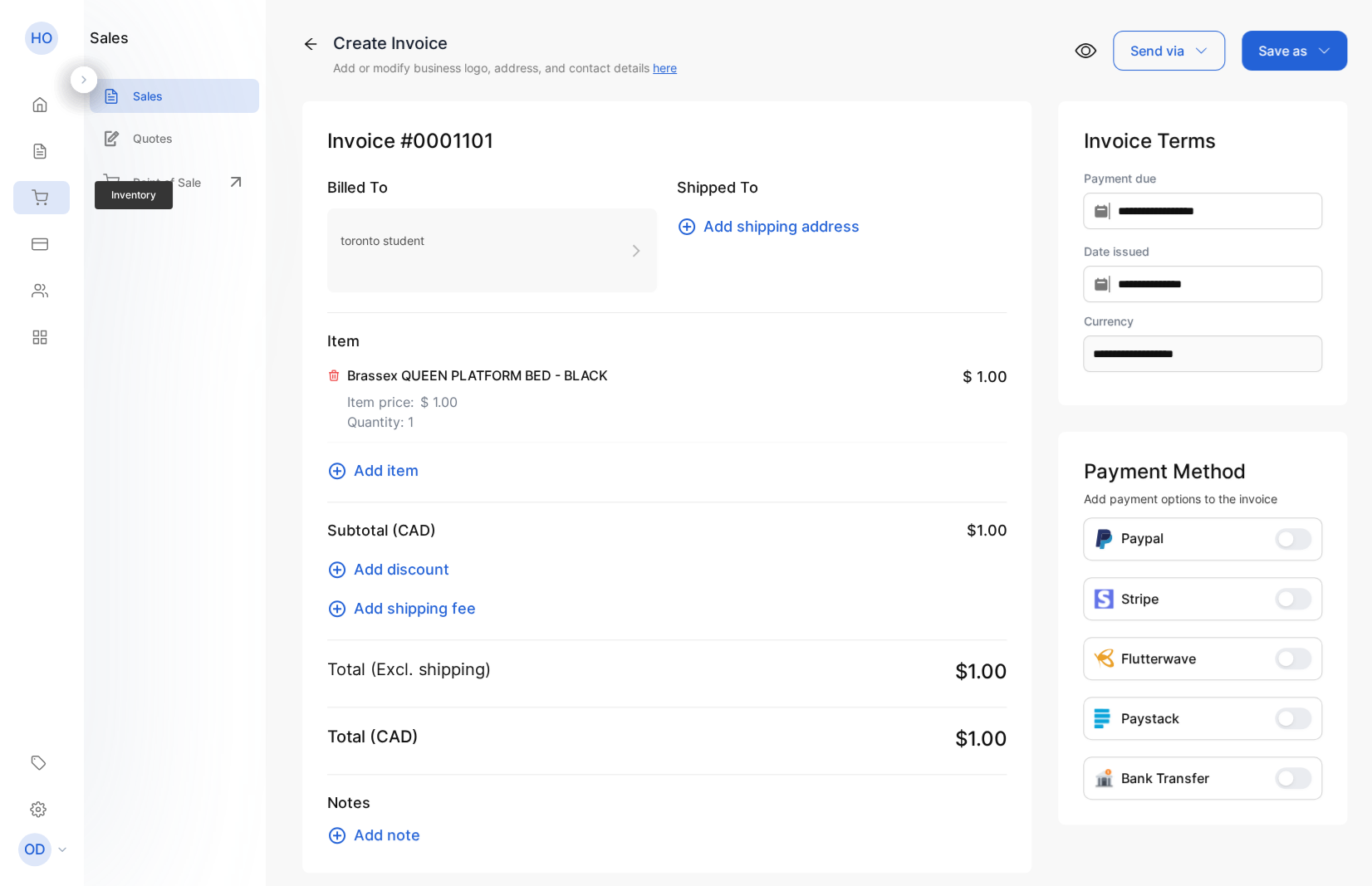  What do you see at coordinates (667, 340) in the screenshot?
I see `p: Item` at bounding box center [667, 340].